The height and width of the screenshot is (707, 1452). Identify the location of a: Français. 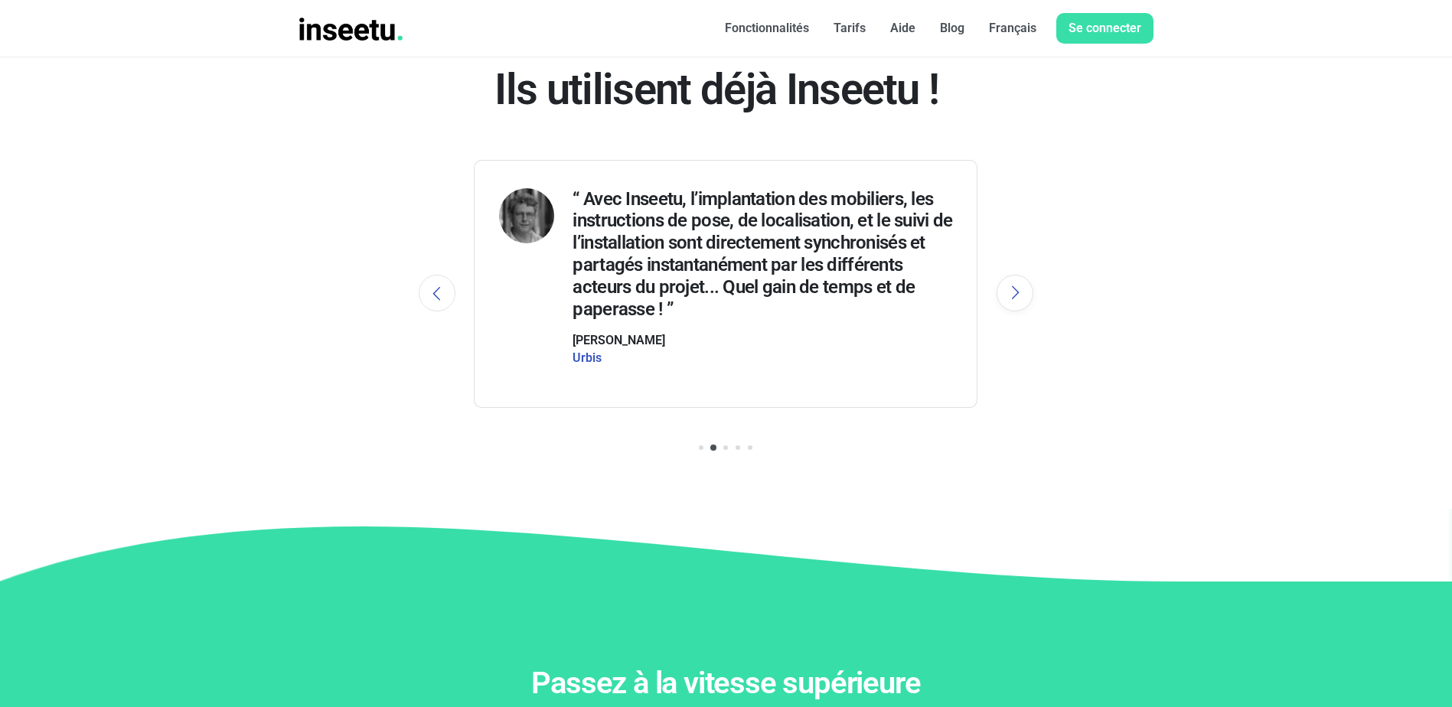
(1013, 28).